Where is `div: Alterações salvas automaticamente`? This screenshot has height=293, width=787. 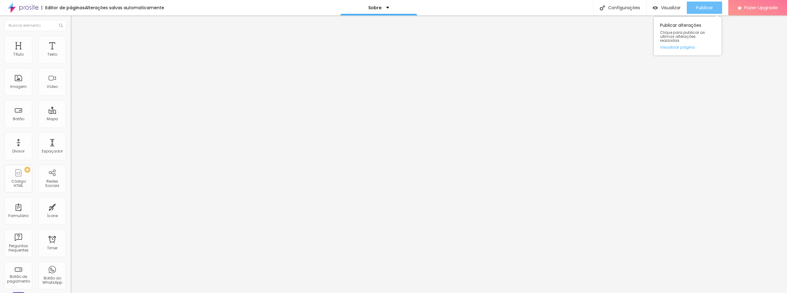 div: Alterações salvas automaticamente is located at coordinates (125, 8).